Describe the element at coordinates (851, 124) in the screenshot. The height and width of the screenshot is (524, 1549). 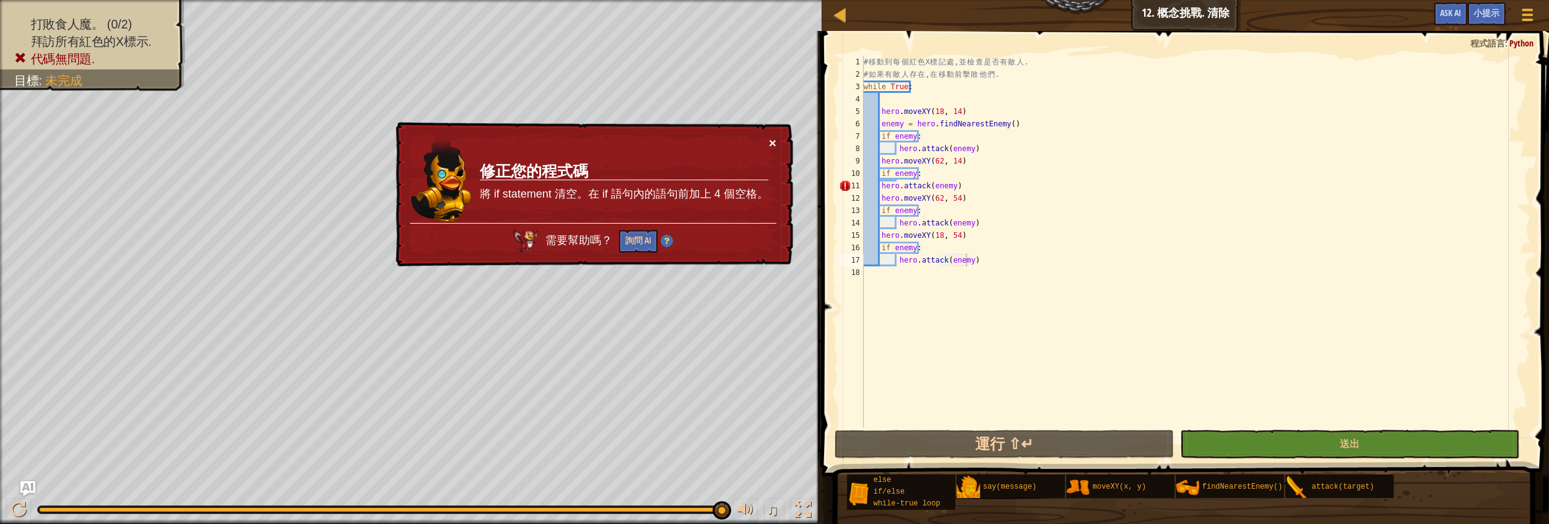
I see `div: 6` at that location.